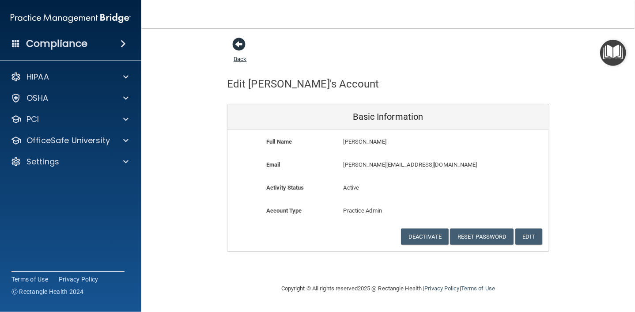 The width and height of the screenshot is (635, 312). What do you see at coordinates (69, 140) in the screenshot?
I see `a: OfficeSafe University` at bounding box center [69, 140].